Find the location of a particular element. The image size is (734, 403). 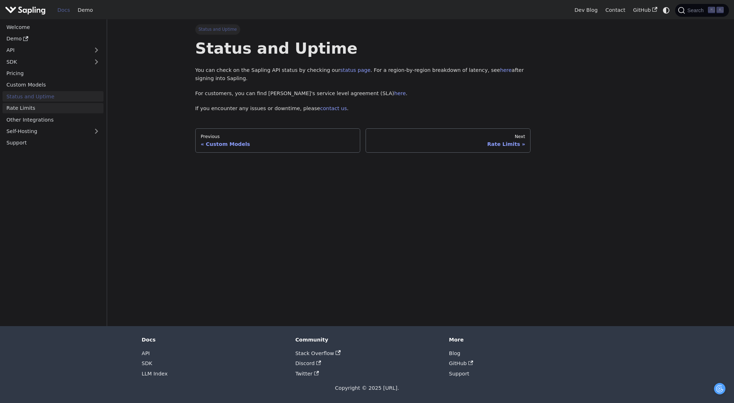

nav: Breadcrumbs is located at coordinates (363, 29).